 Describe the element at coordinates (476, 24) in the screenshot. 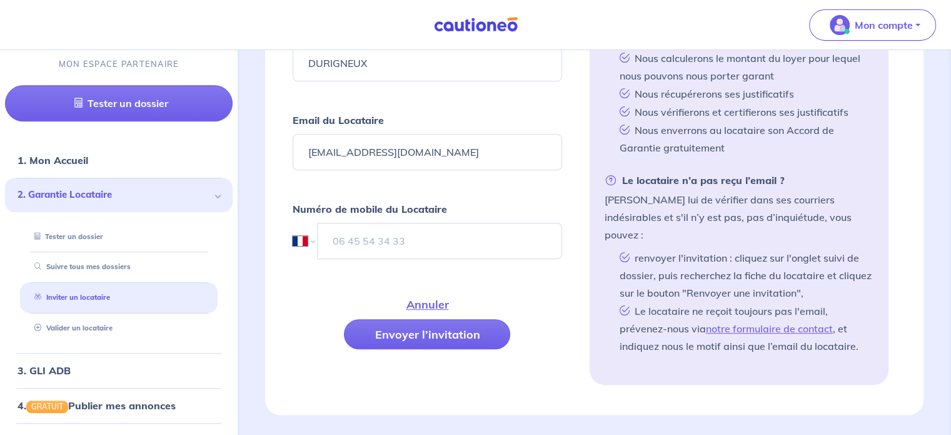

I see `img: Cautioneo` at that location.